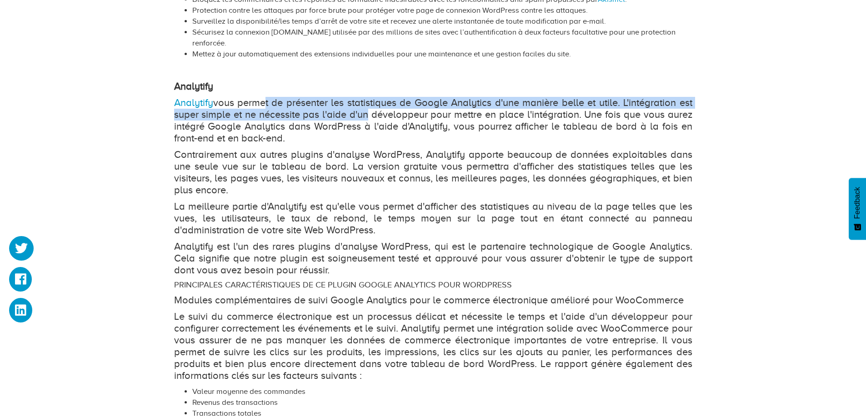  Describe the element at coordinates (433, 346) in the screenshot. I see `p: Le suivi du commerce électronique est un processus délicat et nécessite le temps et l'aide d'un d...` at that location.